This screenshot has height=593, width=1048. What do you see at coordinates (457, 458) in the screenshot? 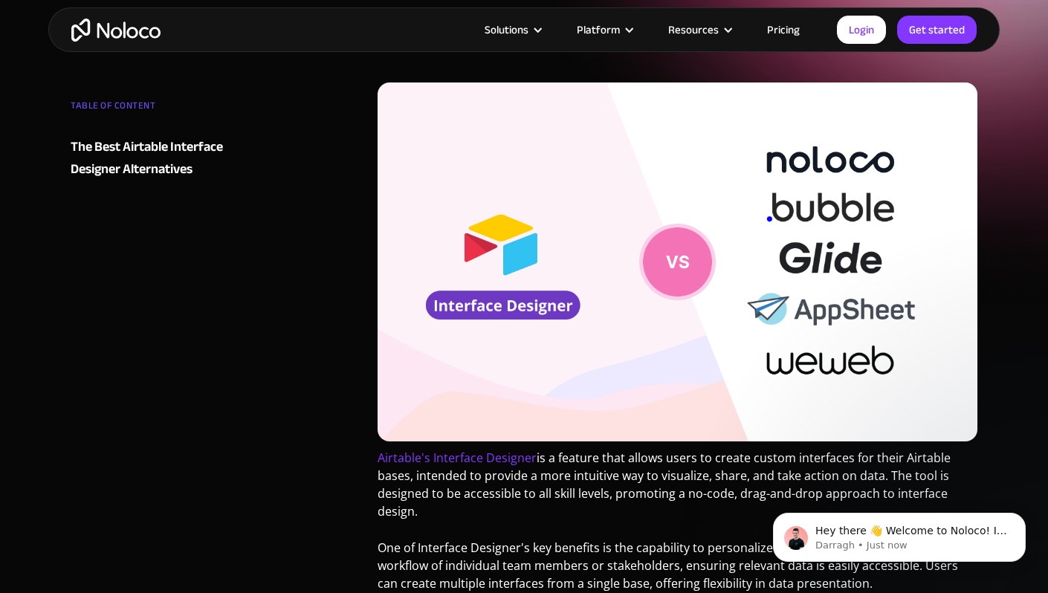
I see `a: Airtable's Interface Designer` at bounding box center [457, 458].